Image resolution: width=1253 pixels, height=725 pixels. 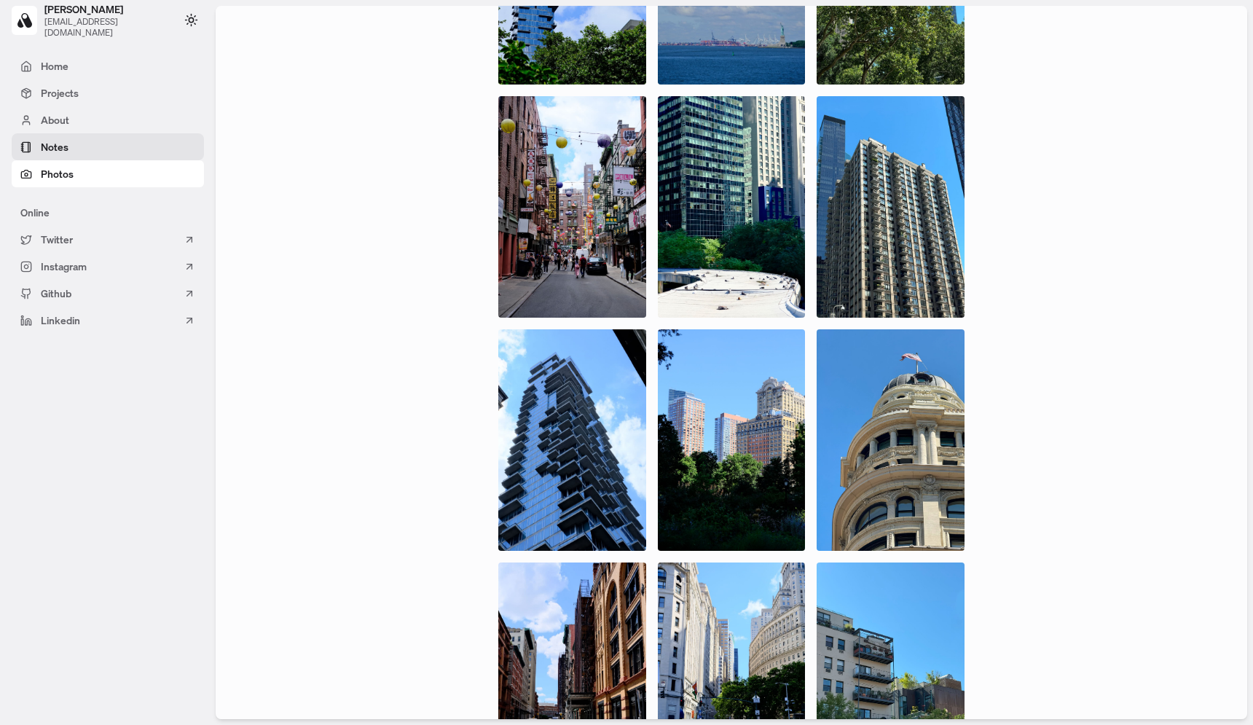 I want to click on a: Instagram, so click(x=108, y=266).